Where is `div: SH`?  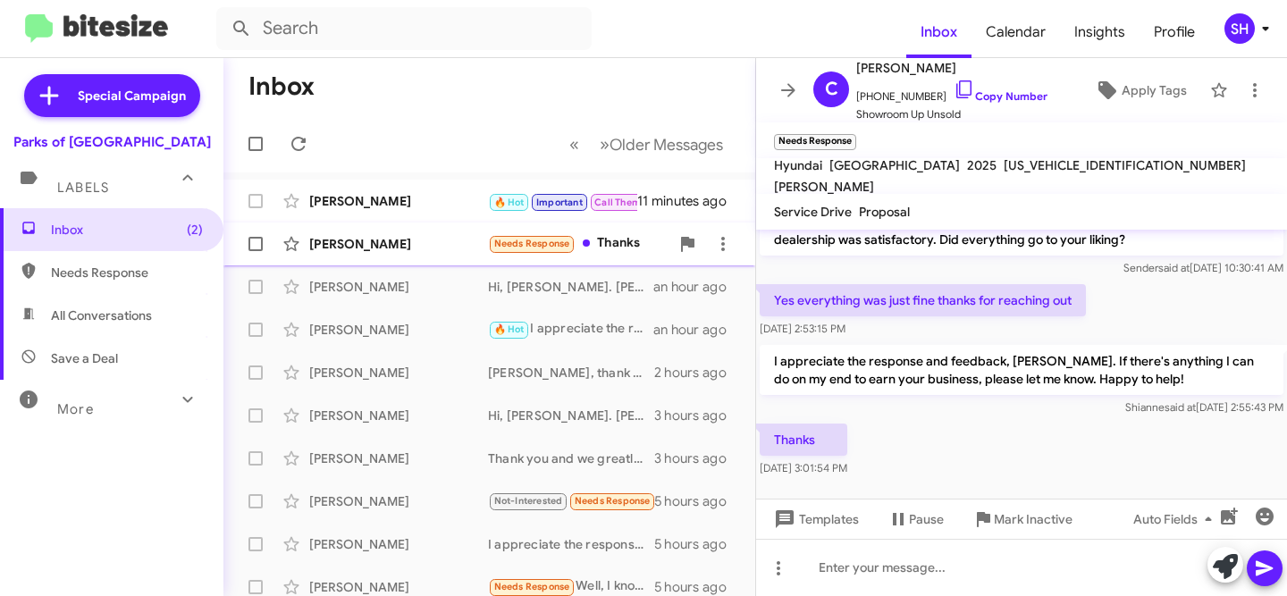 div: SH is located at coordinates (1240, 29).